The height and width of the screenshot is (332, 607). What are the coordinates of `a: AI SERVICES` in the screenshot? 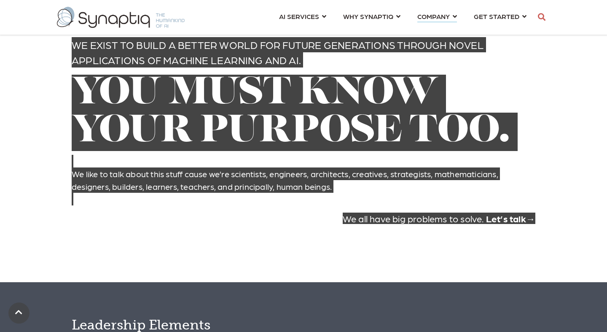 It's located at (302, 16).